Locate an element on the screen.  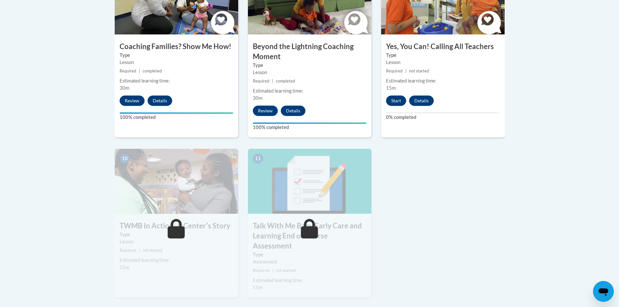
span: 25m is located at coordinates (124, 267).